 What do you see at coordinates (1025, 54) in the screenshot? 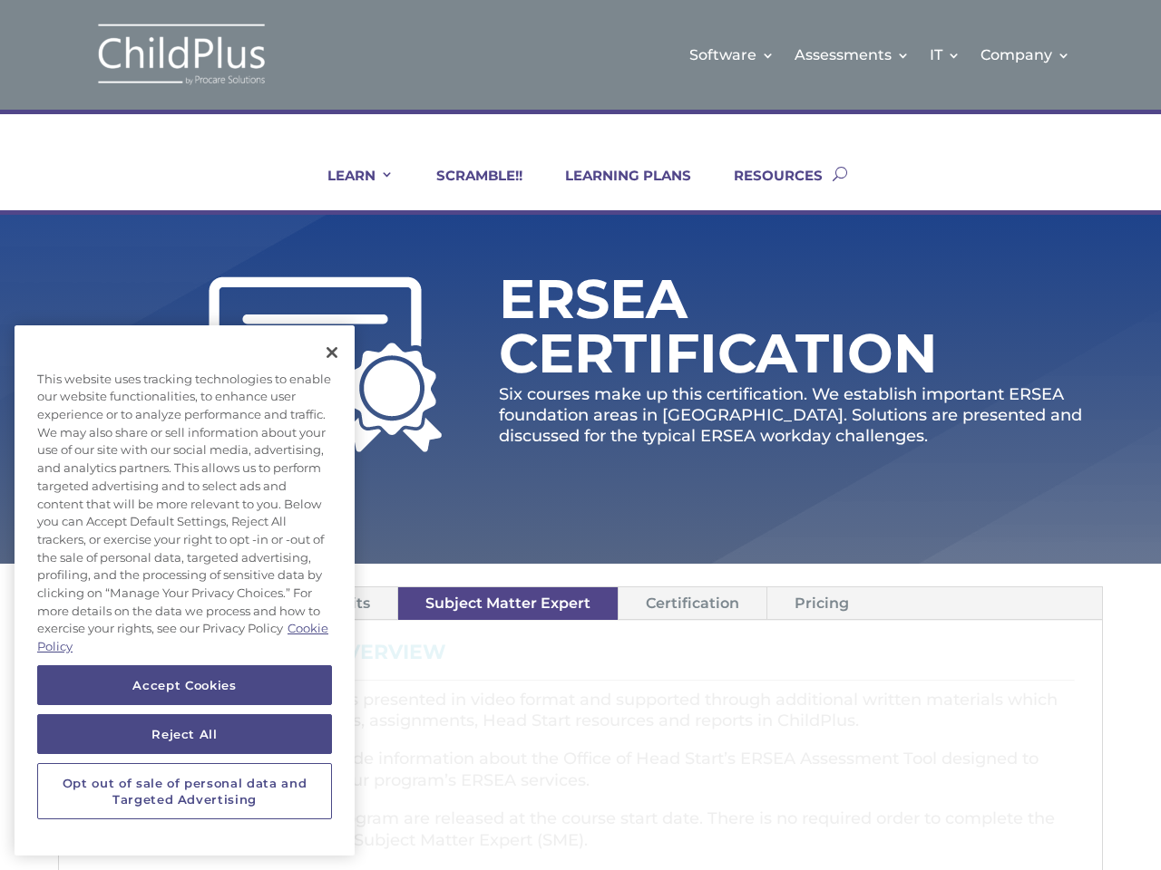
I see `a: Company` at bounding box center [1025, 54].